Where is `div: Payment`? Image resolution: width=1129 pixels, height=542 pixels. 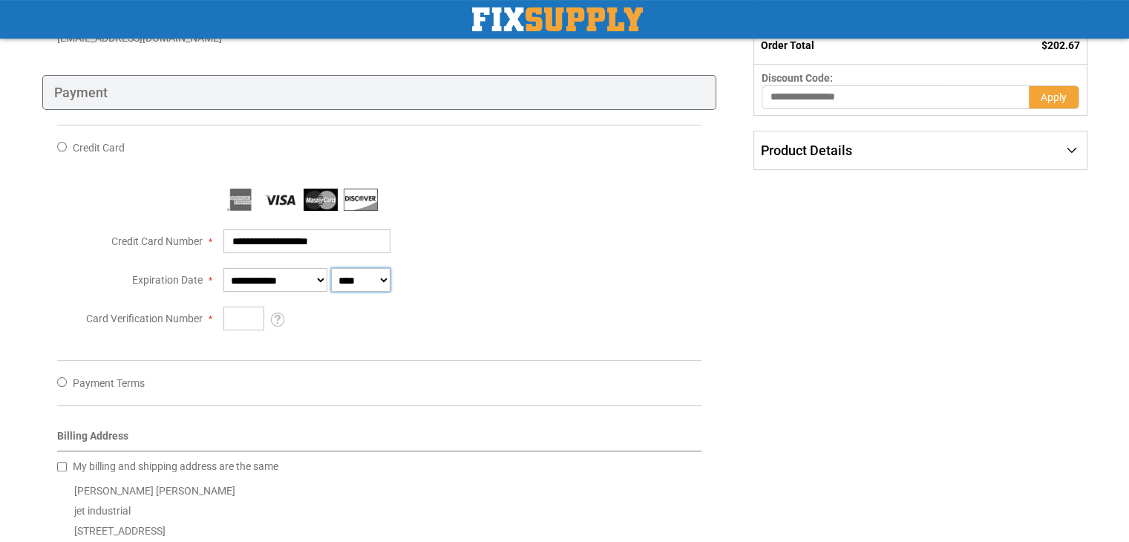
div: Payment is located at coordinates (379, 93).